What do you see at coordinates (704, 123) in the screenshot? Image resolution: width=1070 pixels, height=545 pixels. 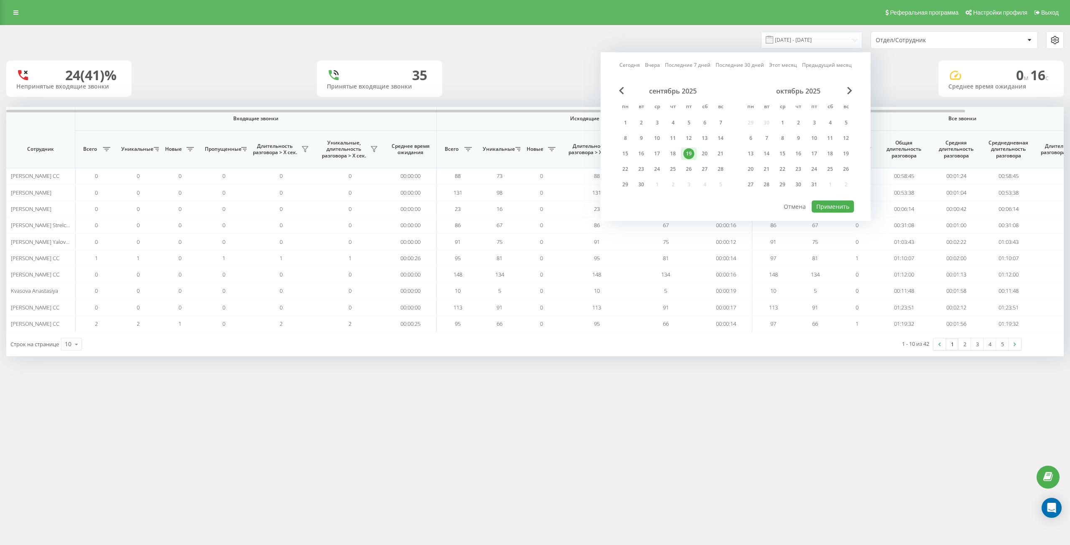 I see `div: 6` at bounding box center [704, 123].